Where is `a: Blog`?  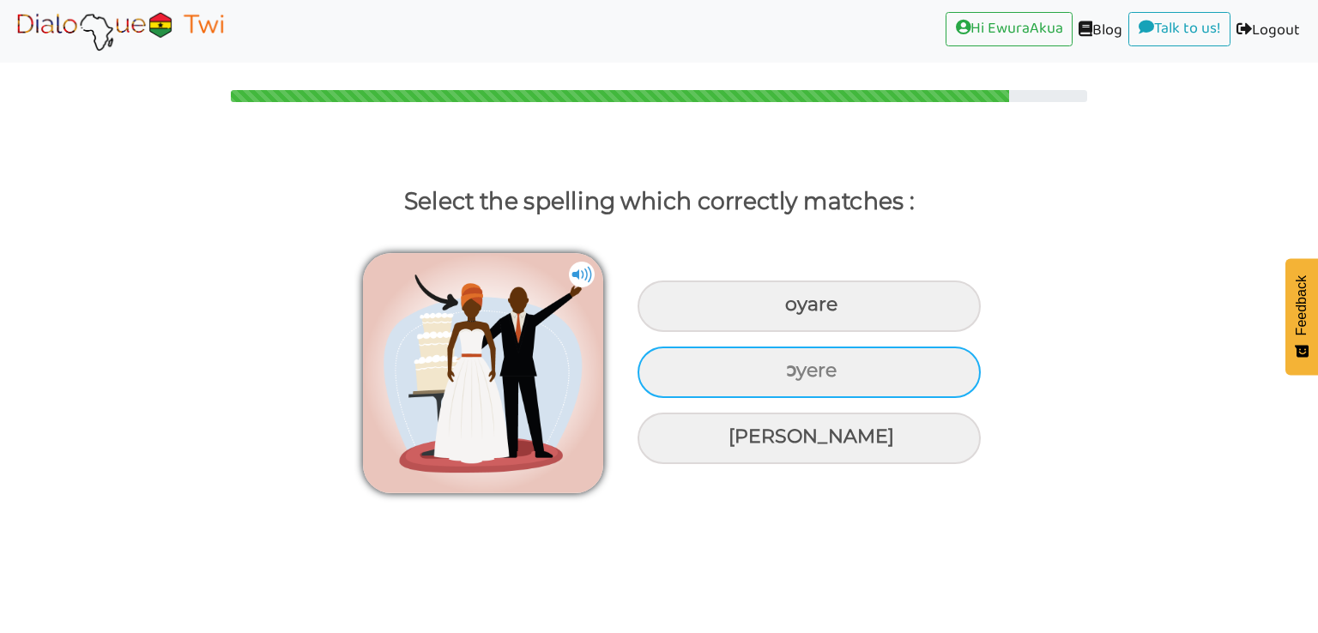 a: Blog is located at coordinates (1100, 31).